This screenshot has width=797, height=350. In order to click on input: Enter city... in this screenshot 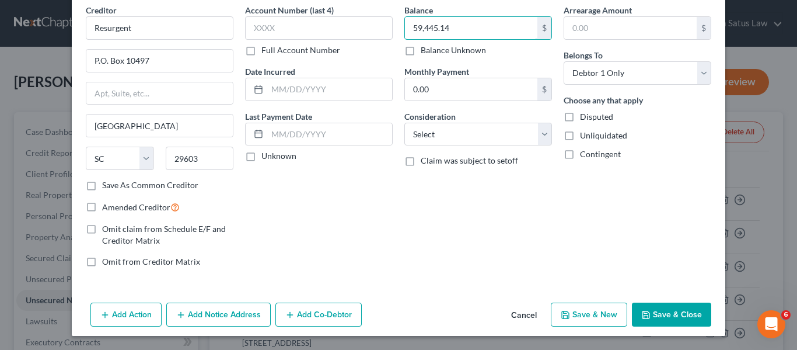, I will do `click(159, 125)`.